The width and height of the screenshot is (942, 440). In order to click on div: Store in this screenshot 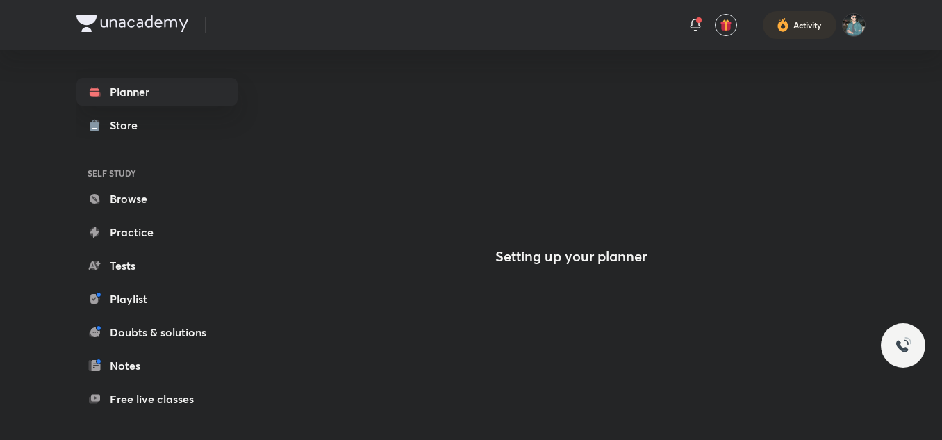, I will do `click(128, 125)`.